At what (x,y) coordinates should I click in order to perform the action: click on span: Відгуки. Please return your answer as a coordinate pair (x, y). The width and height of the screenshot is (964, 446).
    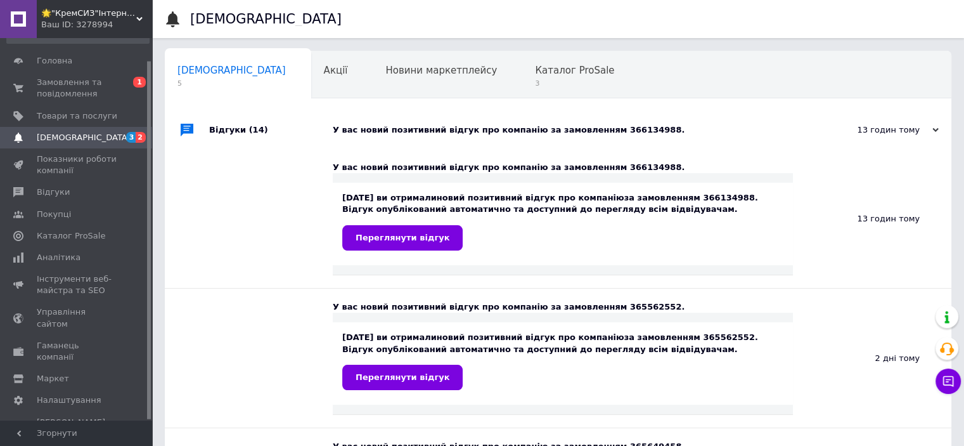
    Looking at the image, I should click on (53, 192).